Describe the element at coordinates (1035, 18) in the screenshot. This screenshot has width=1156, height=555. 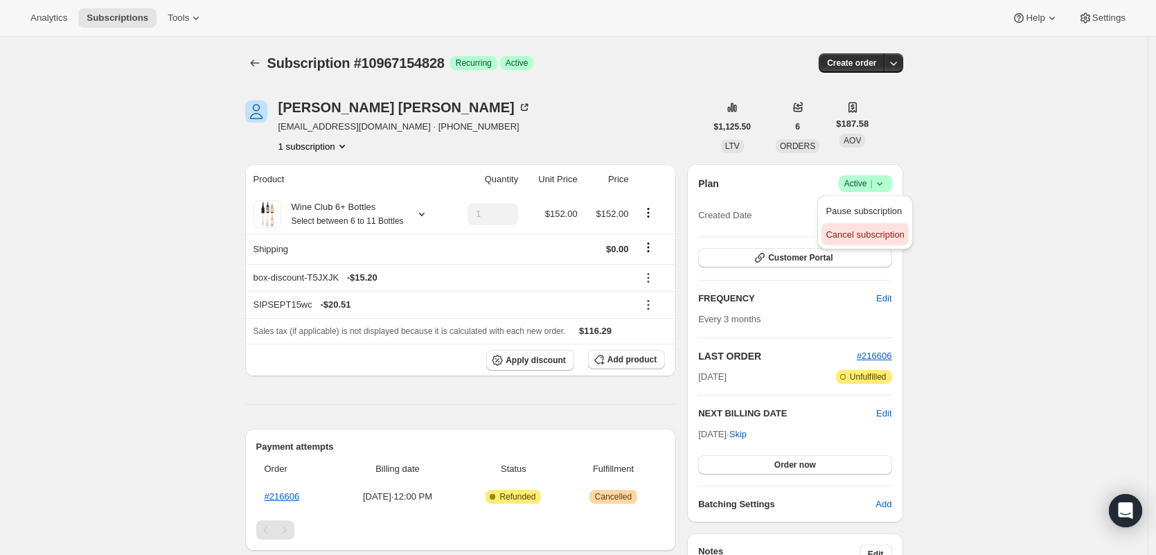
I see `button: Help` at that location.